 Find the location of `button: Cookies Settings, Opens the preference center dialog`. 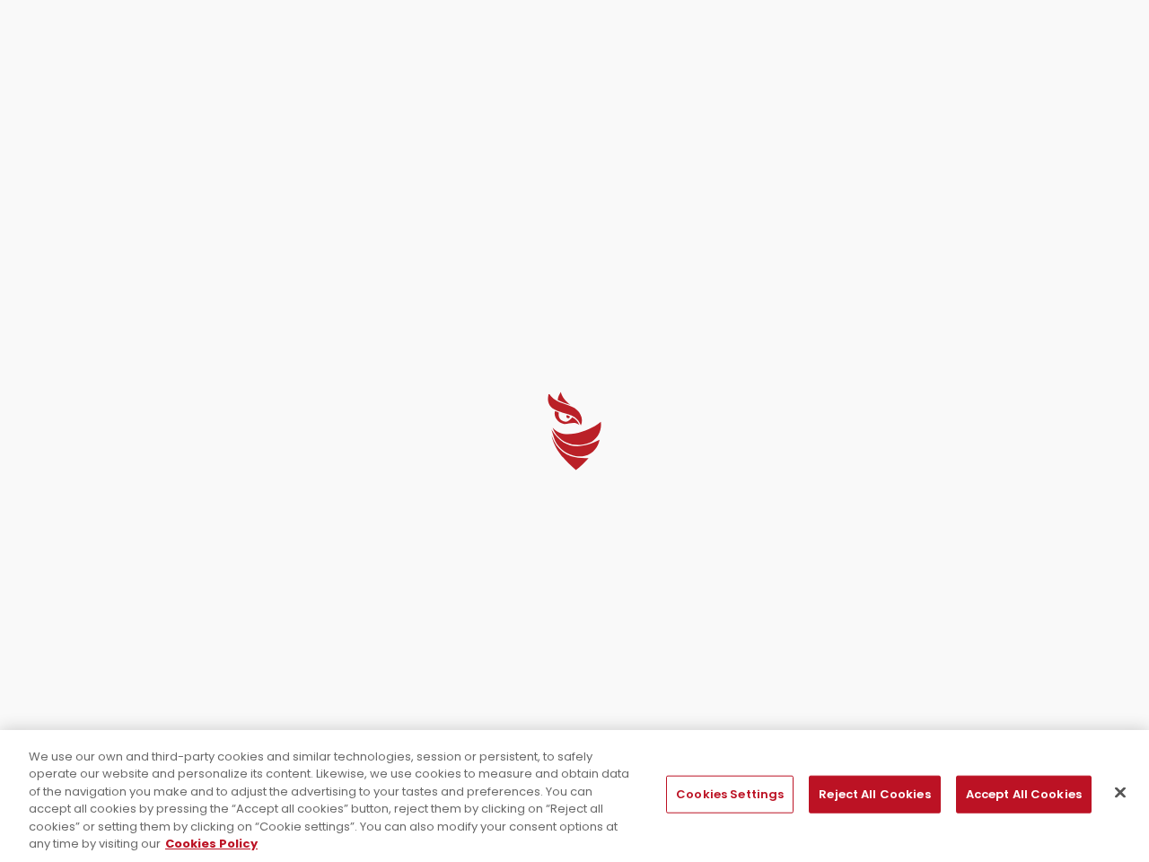

button: Cookies Settings, Opens the preference center dialog is located at coordinates (730, 794).